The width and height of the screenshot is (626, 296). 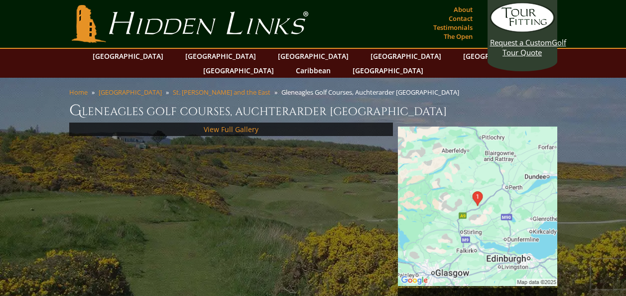 I want to click on a: View Full Gallery, so click(x=231, y=129).